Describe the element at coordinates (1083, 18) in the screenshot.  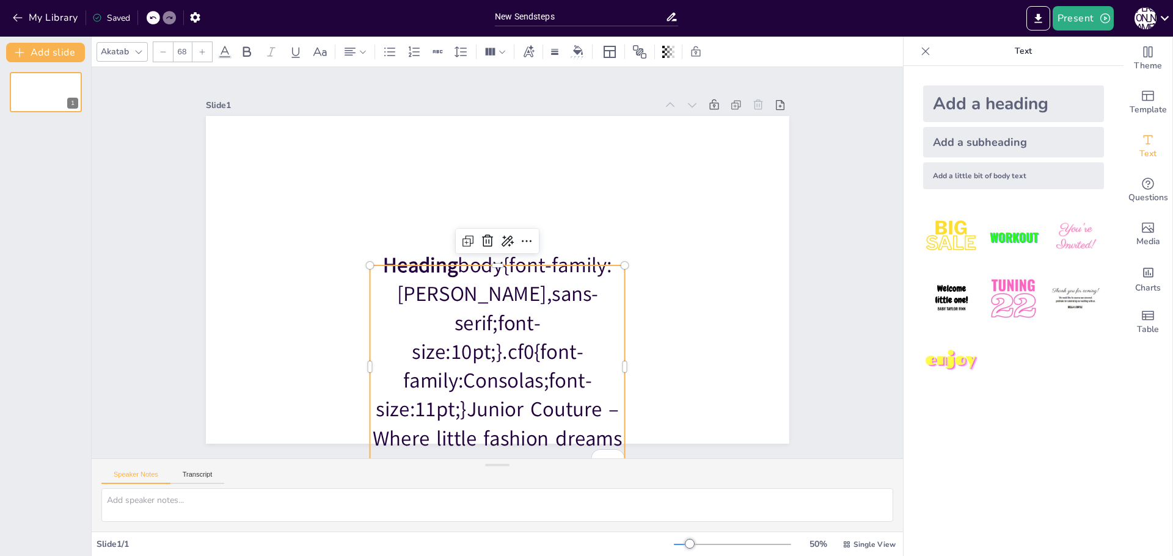
I see `button: Present` at that location.